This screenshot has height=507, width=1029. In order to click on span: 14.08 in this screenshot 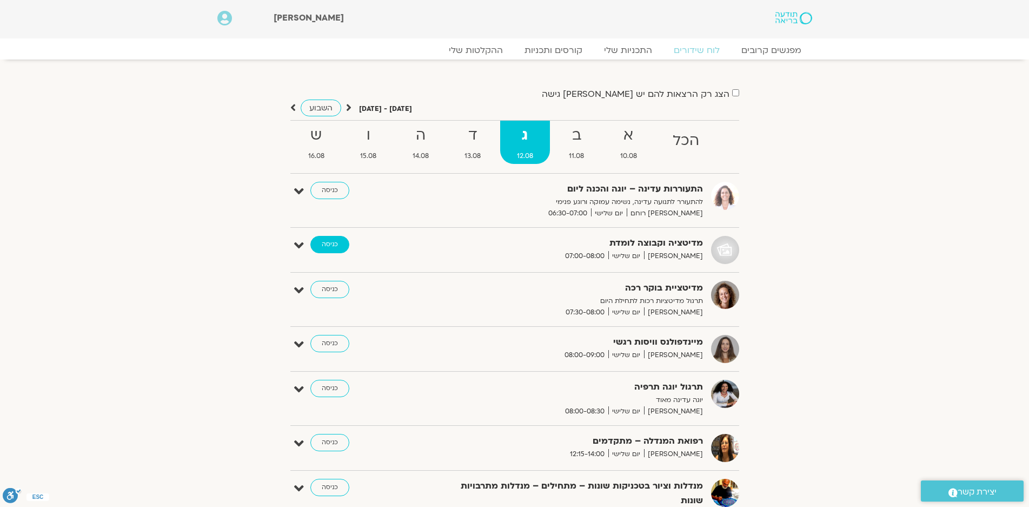, I will do `click(421, 156)`.